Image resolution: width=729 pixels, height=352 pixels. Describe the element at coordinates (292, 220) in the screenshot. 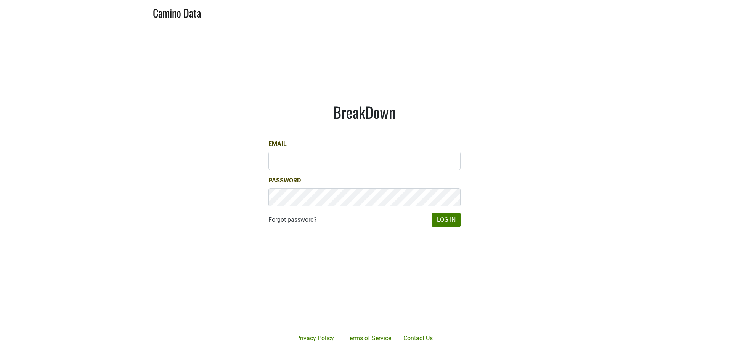

I see `a: Forgot password?` at that location.